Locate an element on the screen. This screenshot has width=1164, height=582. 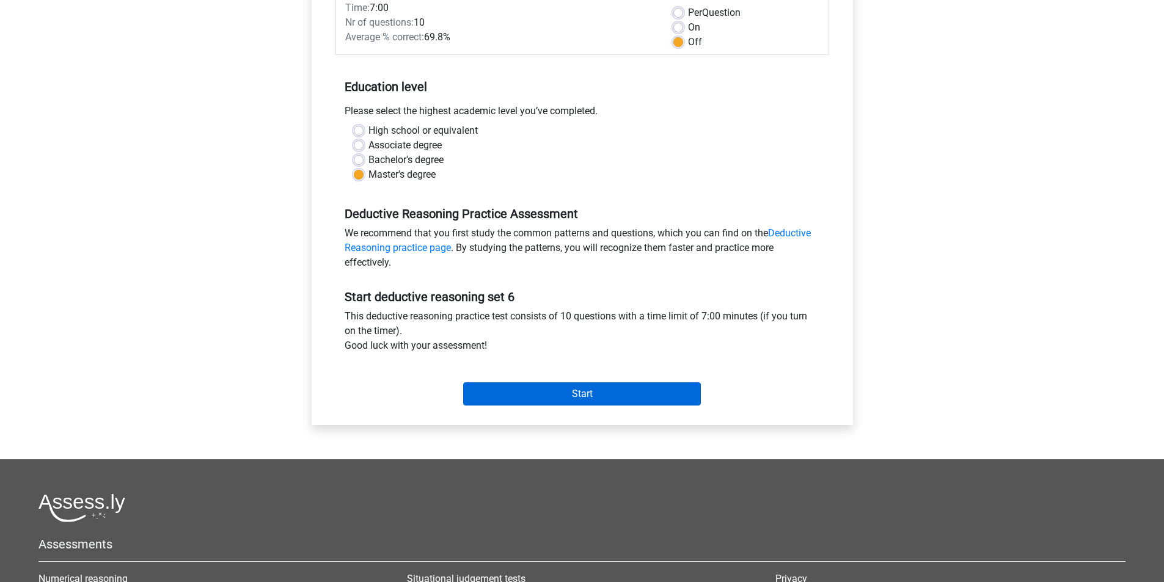
label: On is located at coordinates (694, 27).